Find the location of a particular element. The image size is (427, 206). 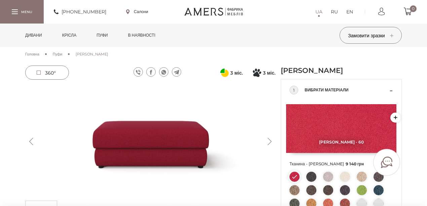

a: Салони is located at coordinates (137, 12).